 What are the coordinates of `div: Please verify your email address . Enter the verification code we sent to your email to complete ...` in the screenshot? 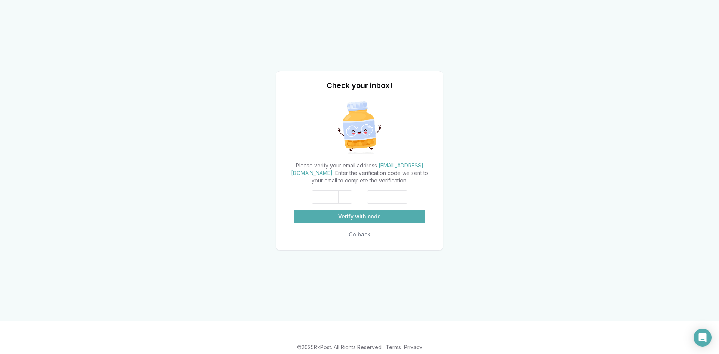 It's located at (359, 173).